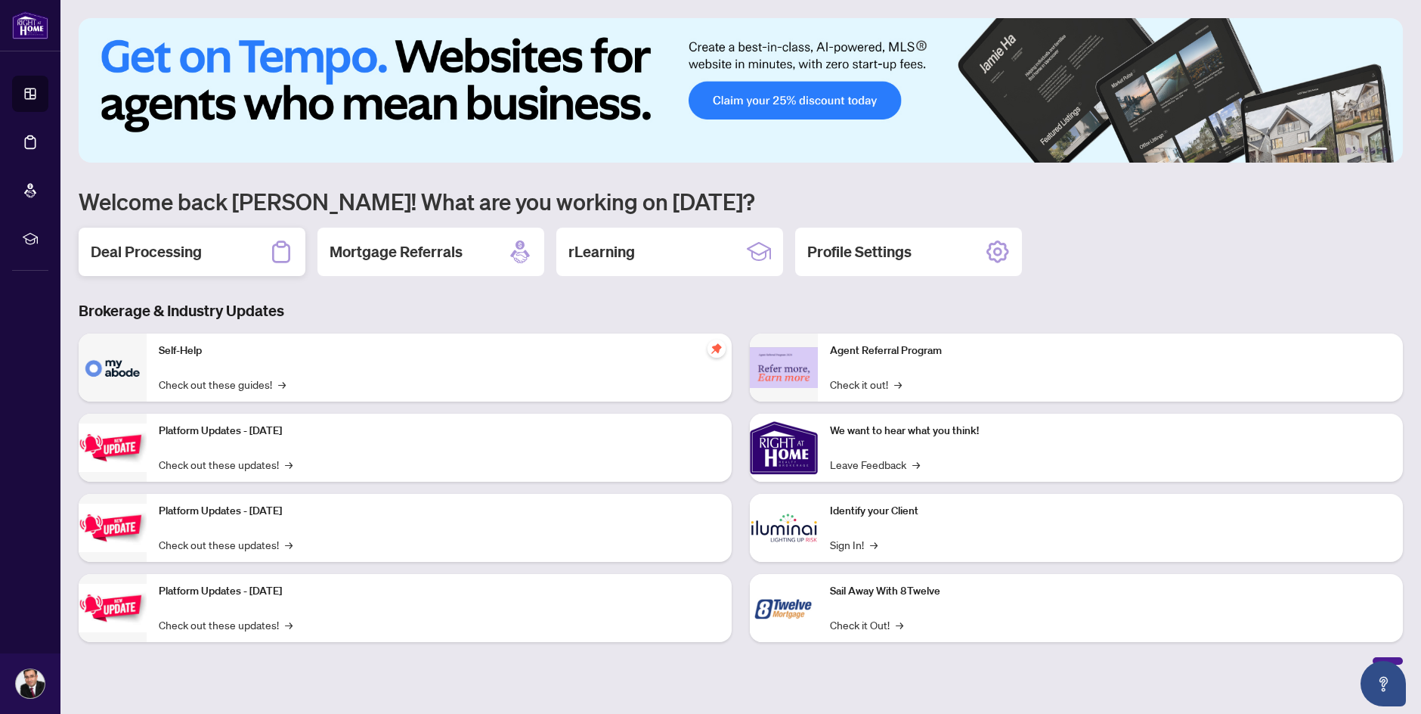 This screenshot has height=714, width=1421. Describe the element at coordinates (602, 252) in the screenshot. I see `h2: rLearning` at that location.